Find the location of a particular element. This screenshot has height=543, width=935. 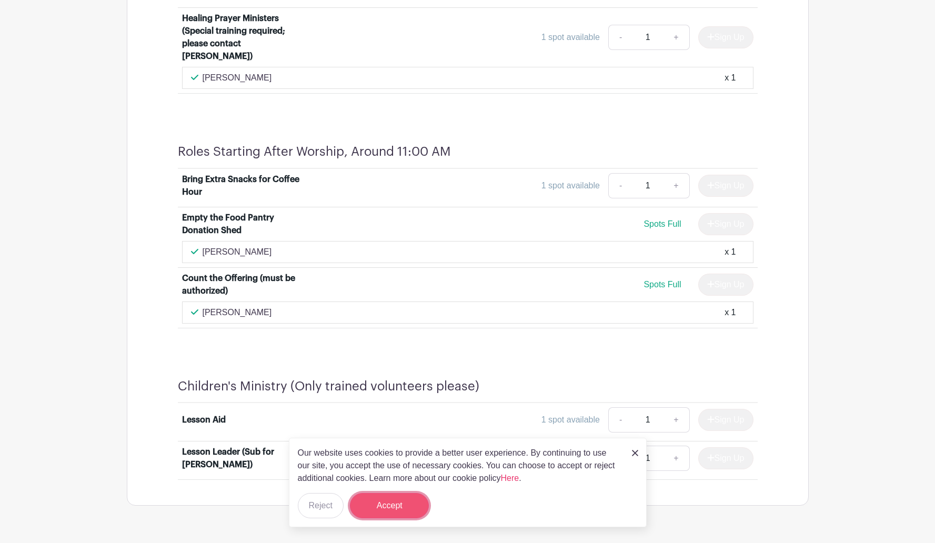

img: close_button-5f87c8562297e5c2d7936805f587ecaba9071eb48480494691a3f1689db116b3.svg is located at coordinates (635, 453).